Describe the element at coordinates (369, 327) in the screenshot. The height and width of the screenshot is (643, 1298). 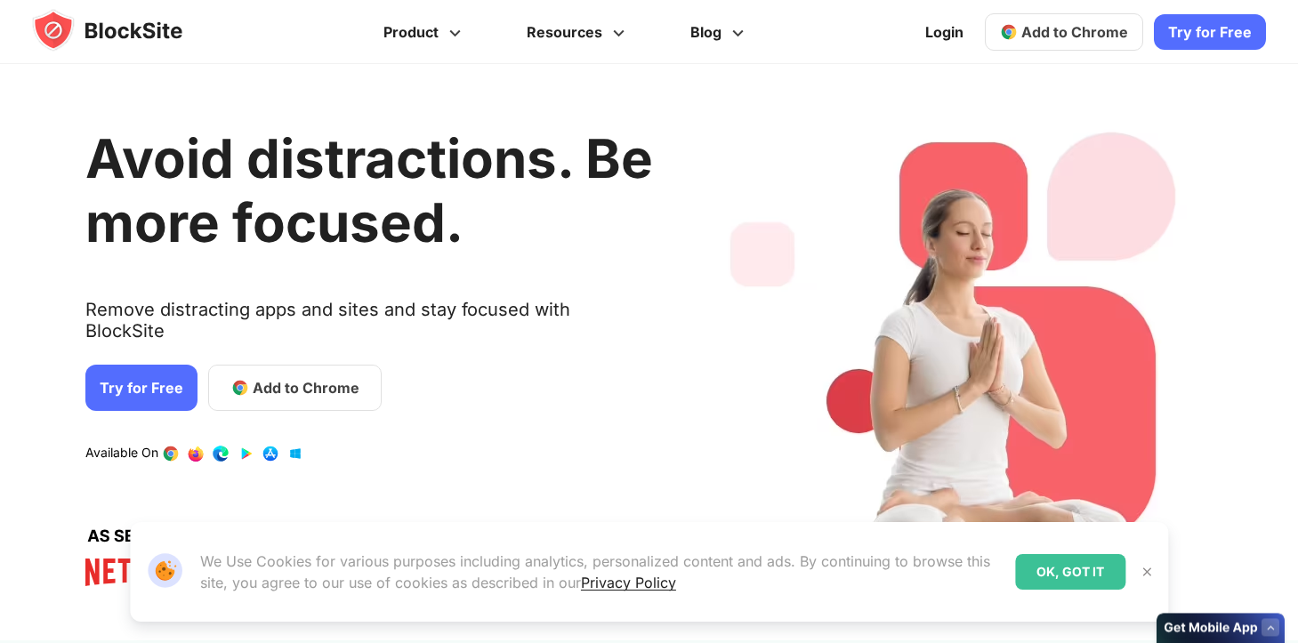
I see `text: Remove distracting apps and sites and stay focused with BlockSite` at that location.